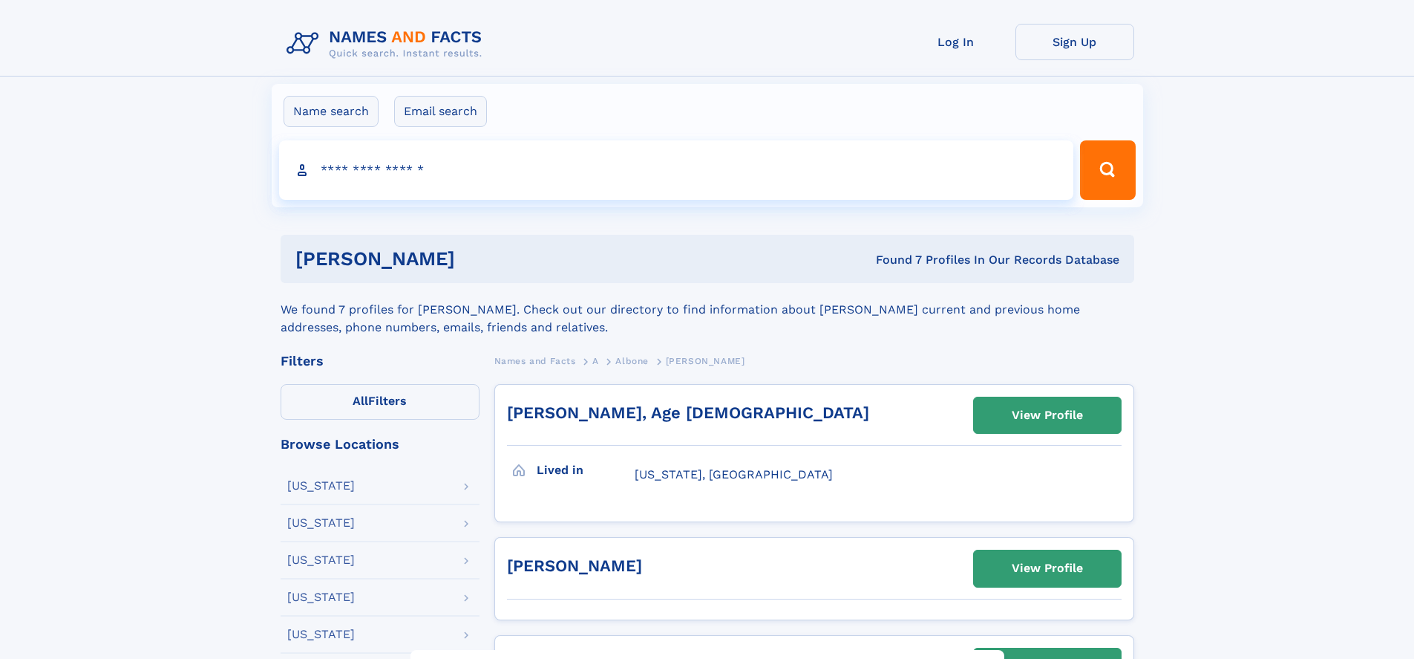 The width and height of the screenshot is (1414, 659). I want to click on span: Albone, so click(632, 361).